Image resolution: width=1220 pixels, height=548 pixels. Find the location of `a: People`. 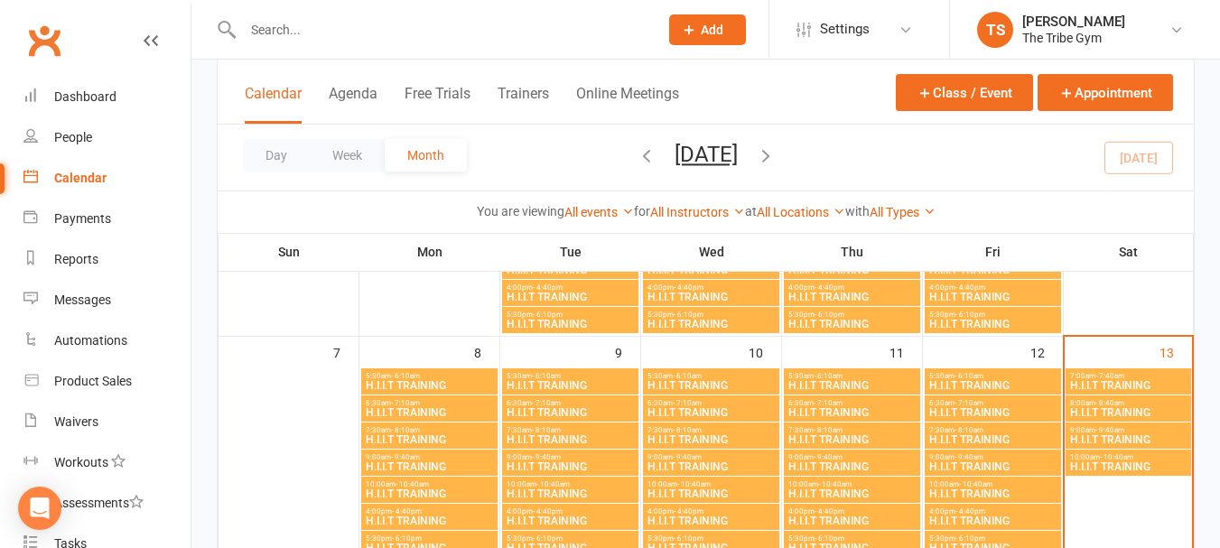

a: People is located at coordinates (107, 137).